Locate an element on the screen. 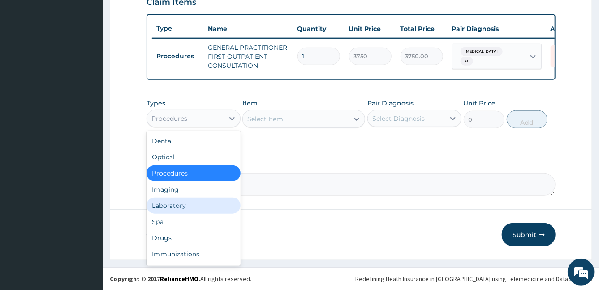  span: We're online! is located at coordinates (88, 133).